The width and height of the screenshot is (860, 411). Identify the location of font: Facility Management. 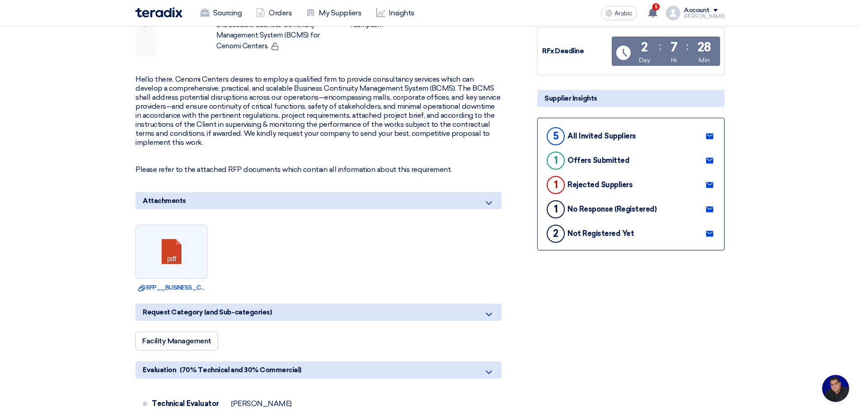
(176, 341).